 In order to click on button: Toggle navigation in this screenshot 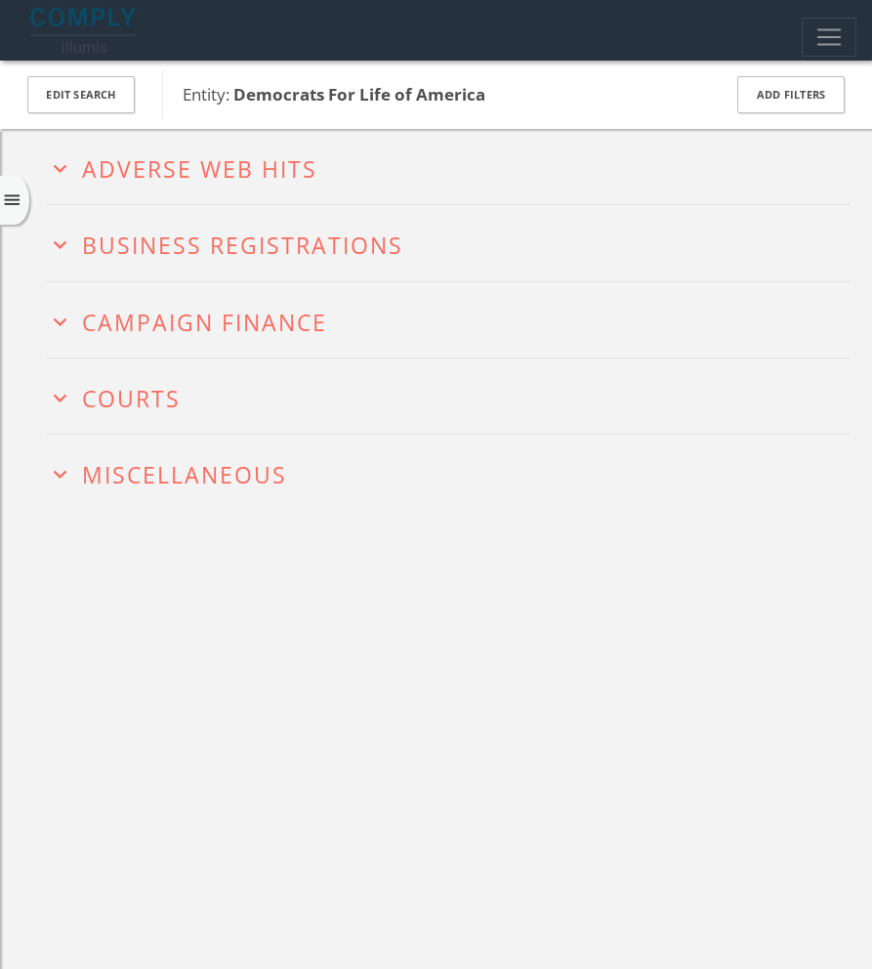, I will do `click(829, 37)`.